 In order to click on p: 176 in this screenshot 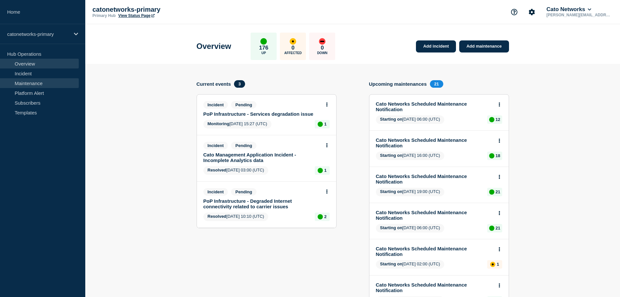, I will do `click(264, 48)`.